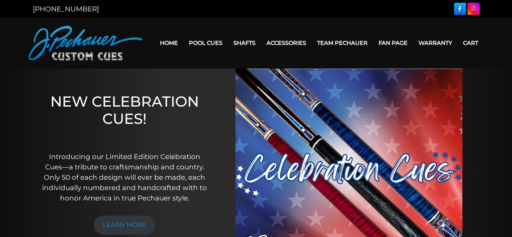  Describe the element at coordinates (85, 43) in the screenshot. I see `img: Pechauer Custom Cues` at that location.